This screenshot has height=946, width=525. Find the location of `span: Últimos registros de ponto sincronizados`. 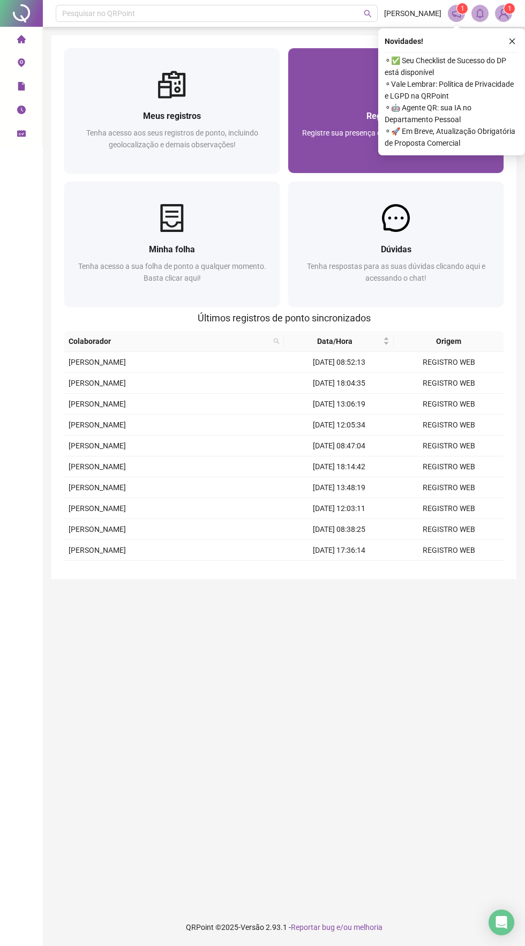

span: Últimos registros de ponto sincronizados is located at coordinates (284, 318).